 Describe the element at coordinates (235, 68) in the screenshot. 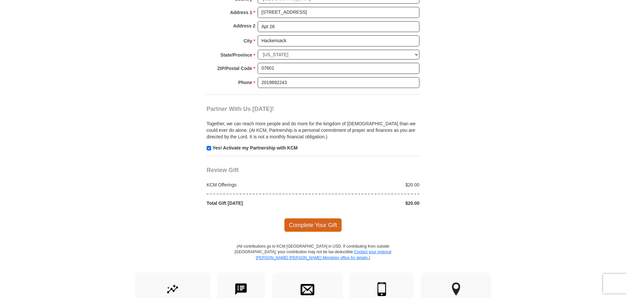

I see `strong: ZIP/Postal Code` at that location.